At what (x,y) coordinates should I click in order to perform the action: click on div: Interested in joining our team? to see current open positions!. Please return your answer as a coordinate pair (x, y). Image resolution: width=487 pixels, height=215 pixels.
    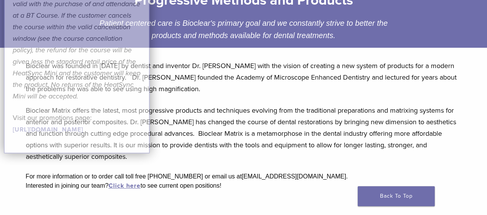
    Looking at the image, I should click on (244, 186).